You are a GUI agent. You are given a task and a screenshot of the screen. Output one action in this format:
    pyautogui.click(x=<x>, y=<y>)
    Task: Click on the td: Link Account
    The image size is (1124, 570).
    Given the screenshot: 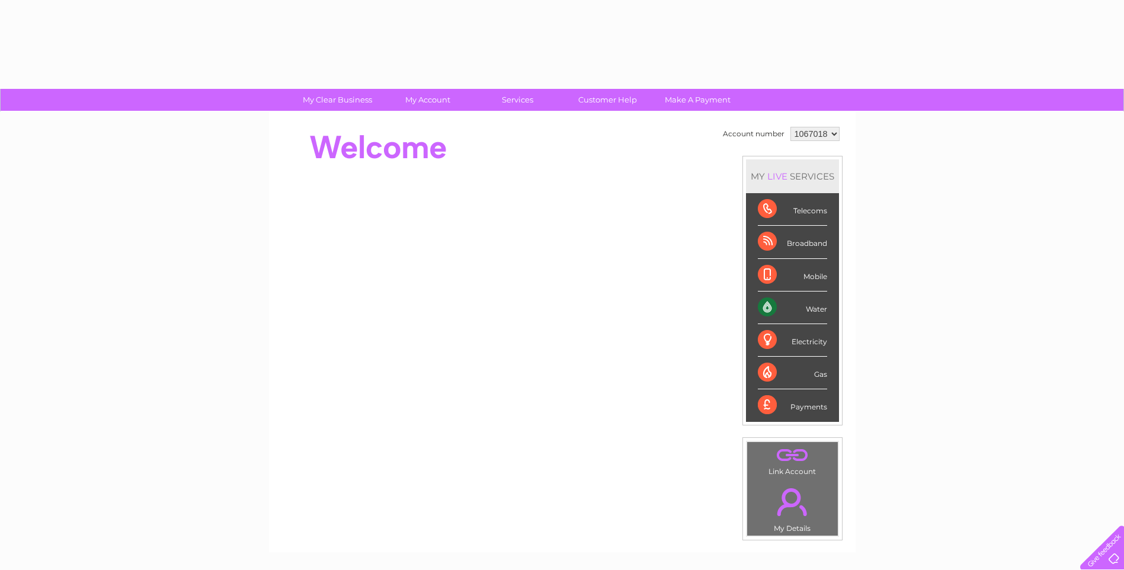 What is the action you would take?
    pyautogui.click(x=792, y=460)
    